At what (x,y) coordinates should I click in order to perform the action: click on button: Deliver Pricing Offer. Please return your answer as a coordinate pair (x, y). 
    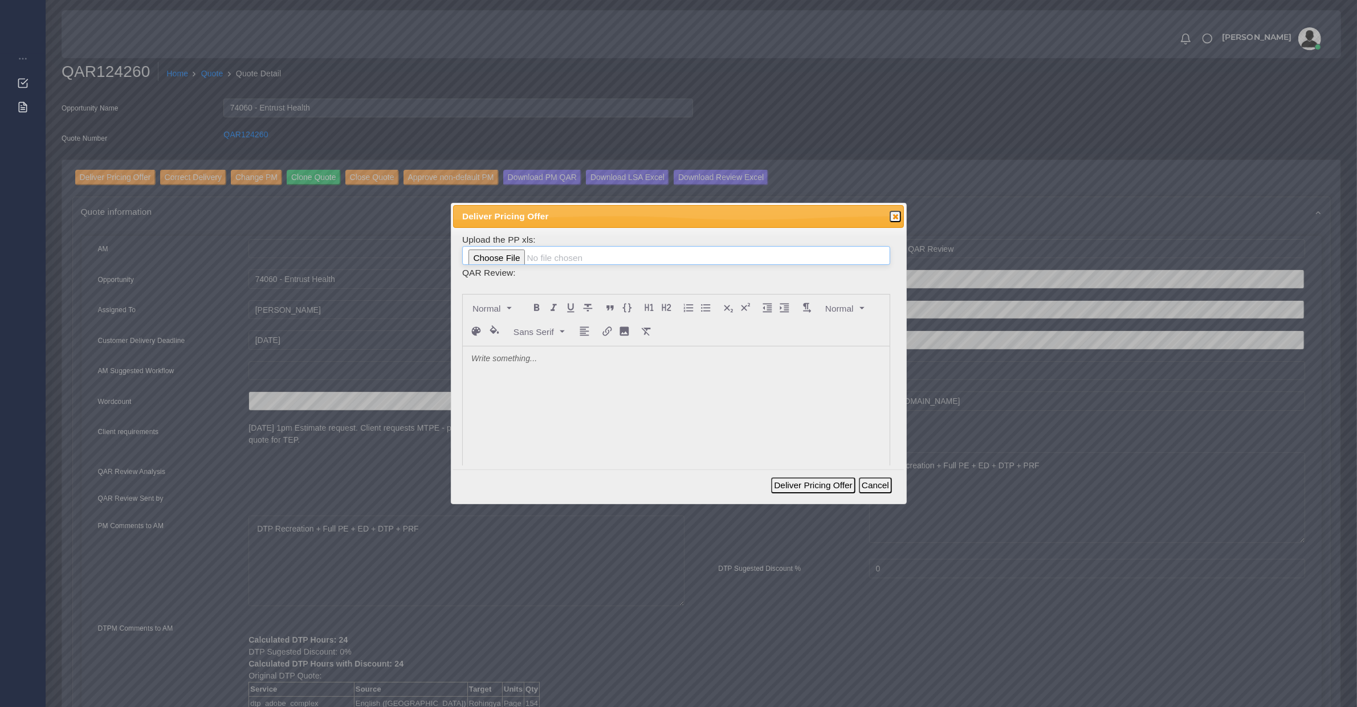
    Looking at the image, I should click on (813, 486).